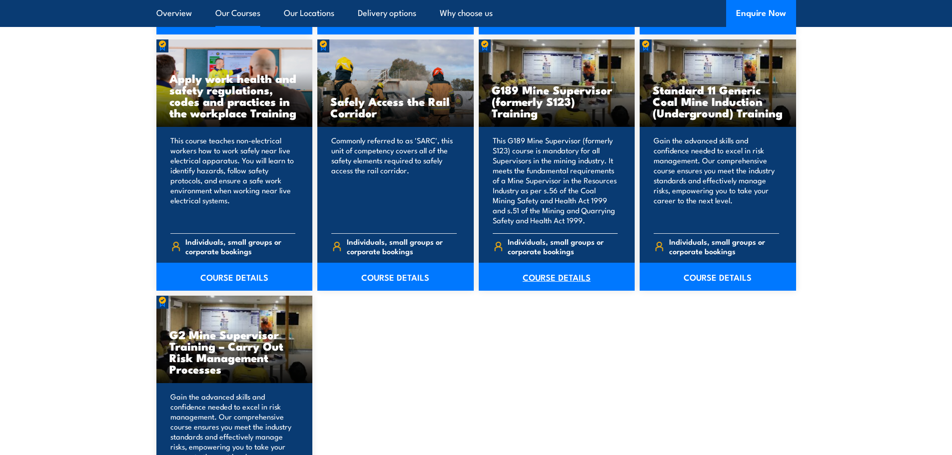 The height and width of the screenshot is (455, 952). What do you see at coordinates (394, 180) in the screenshot?
I see `p: Commonly referred to as 'SARC', this unit of competency covers all of the safety elements require...` at bounding box center [394, 180].